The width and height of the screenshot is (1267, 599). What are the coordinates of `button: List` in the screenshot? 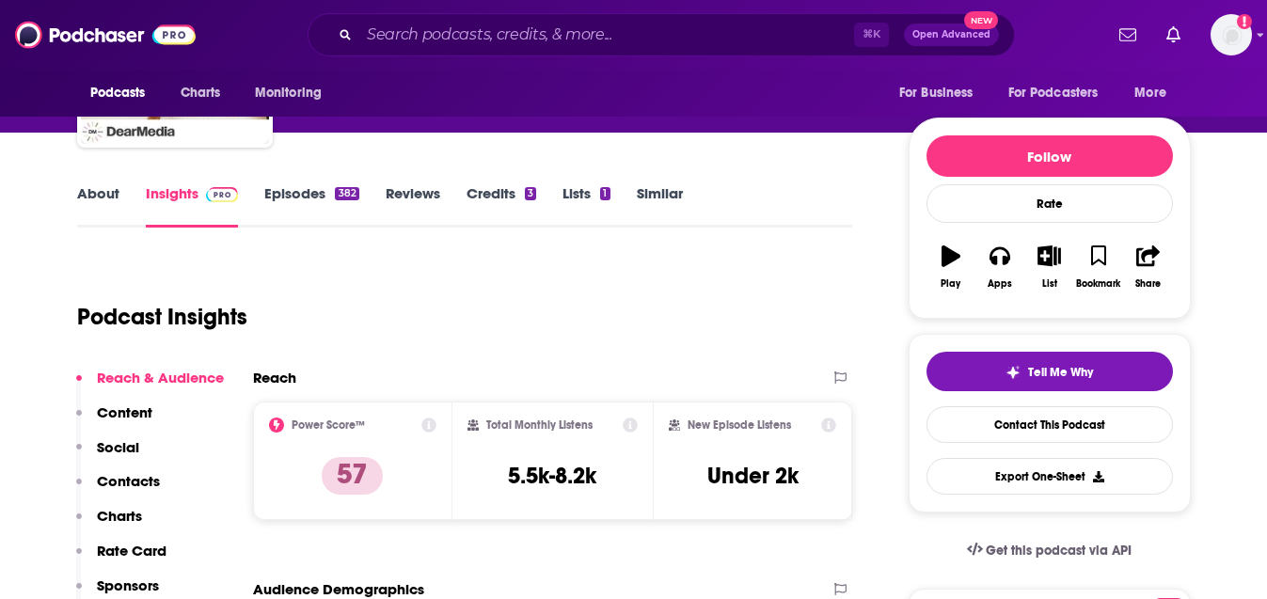 It's located at (1049, 267).